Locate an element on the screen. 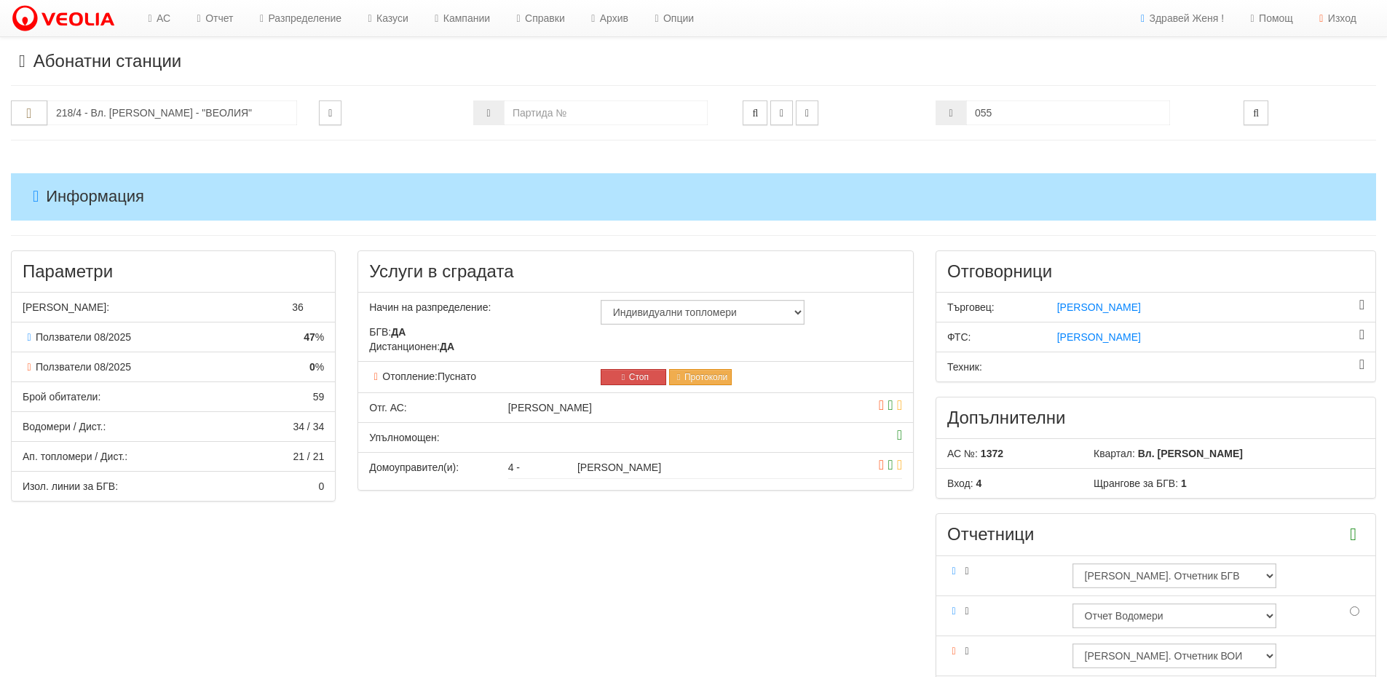 Image resolution: width=1387 pixels, height=677 pixels. strong: 0 is located at coordinates (312, 367).